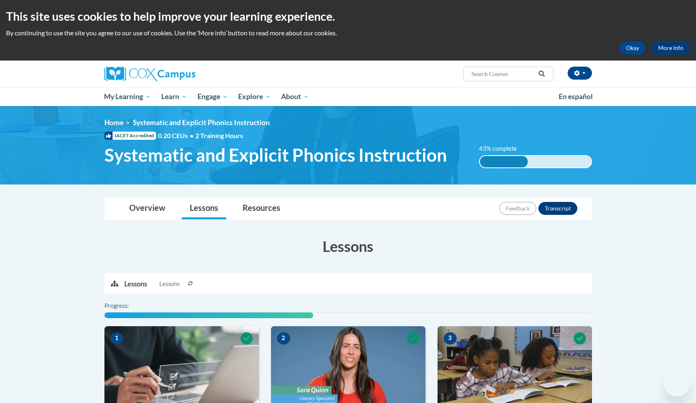 The width and height of the screenshot is (696, 403). I want to click on p: Lessons, so click(136, 284).